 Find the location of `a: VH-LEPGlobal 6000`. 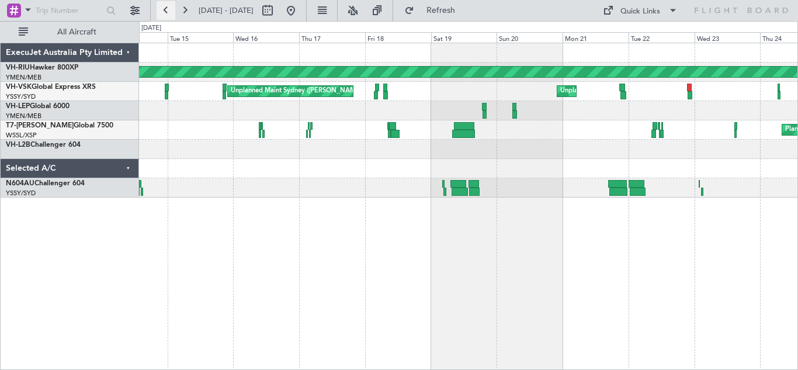

a: VH-LEPGlobal 6000 is located at coordinates (37, 106).